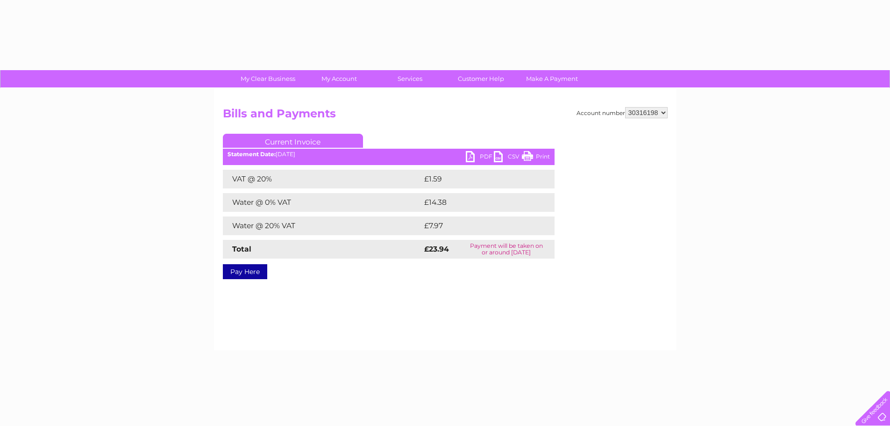 The height and width of the screenshot is (426, 890). What do you see at coordinates (322, 226) in the screenshot?
I see `td: Water @ 20% VAT` at bounding box center [322, 226].